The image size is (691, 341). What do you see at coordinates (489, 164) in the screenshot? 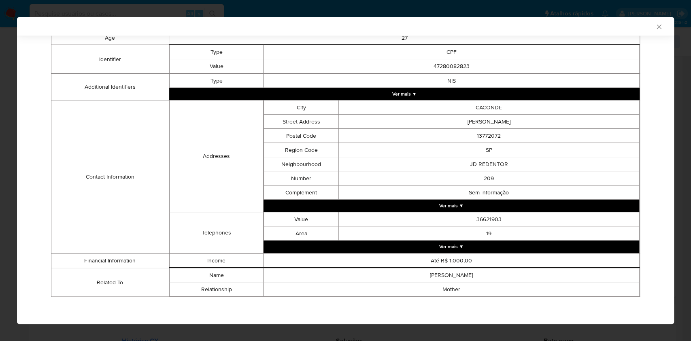
I see `td: JD REDENTOR` at bounding box center [489, 164].